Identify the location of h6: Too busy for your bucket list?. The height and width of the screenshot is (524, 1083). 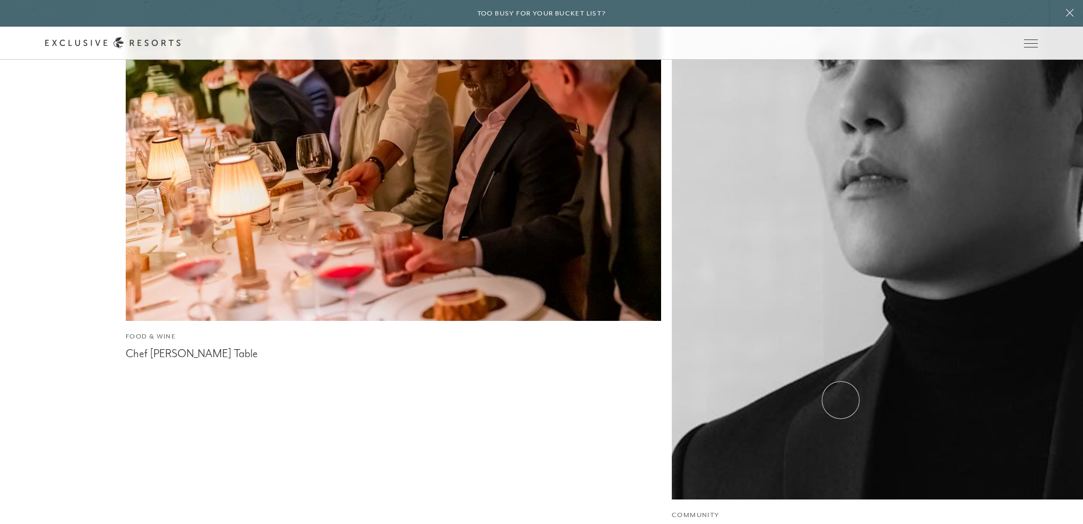
(542, 13).